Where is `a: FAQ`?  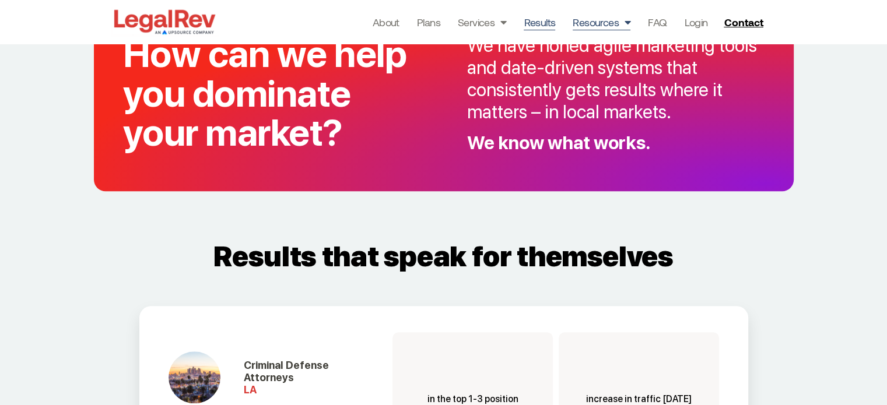
a: FAQ is located at coordinates (657, 22).